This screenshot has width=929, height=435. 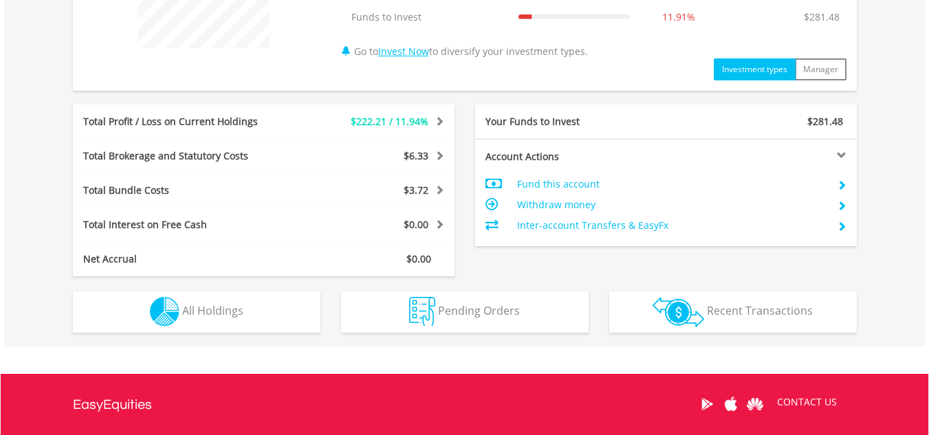 I want to click on td: Withdraw money, so click(x=671, y=205).